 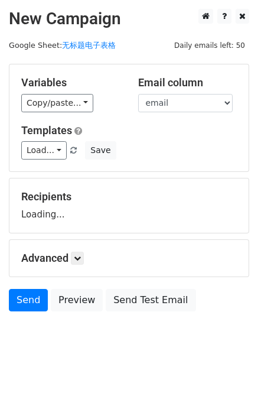 I want to click on a: Daily emails left: 50, so click(x=210, y=45).